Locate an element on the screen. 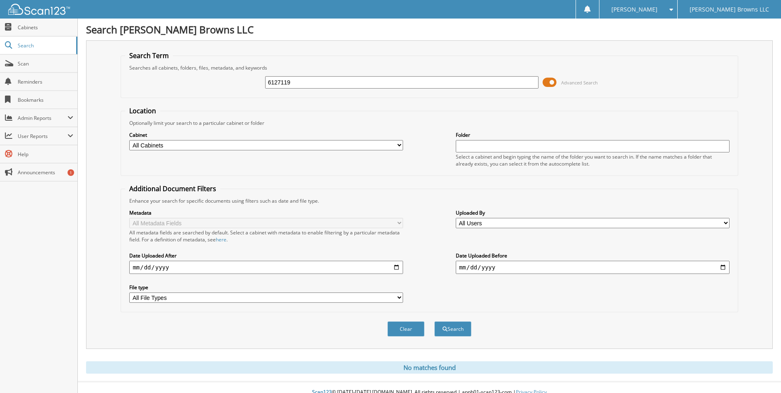  span: Announcements is located at coordinates (45, 172).